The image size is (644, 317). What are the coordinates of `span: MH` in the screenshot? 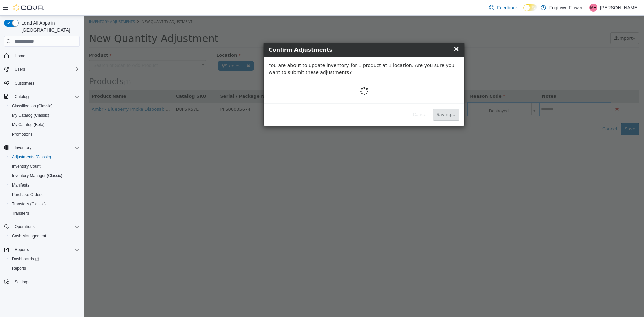 It's located at (594, 8).